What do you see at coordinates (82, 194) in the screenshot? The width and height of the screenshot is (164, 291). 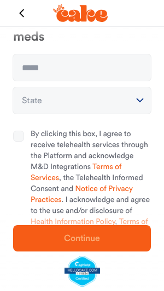 I see `a: Notice of Privacy Practices` at bounding box center [82, 194].